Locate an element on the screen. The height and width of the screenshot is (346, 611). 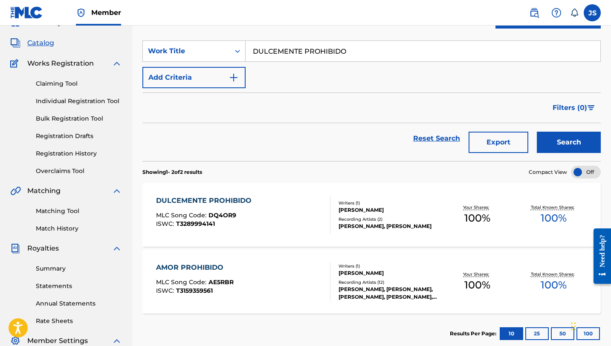
button: Export is located at coordinates (498, 142).